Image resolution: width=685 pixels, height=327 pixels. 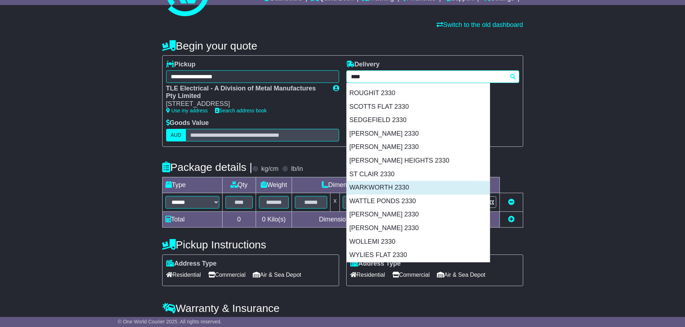 What do you see at coordinates (363, 65) in the screenshot?
I see `label: Delivery` at bounding box center [363, 65].